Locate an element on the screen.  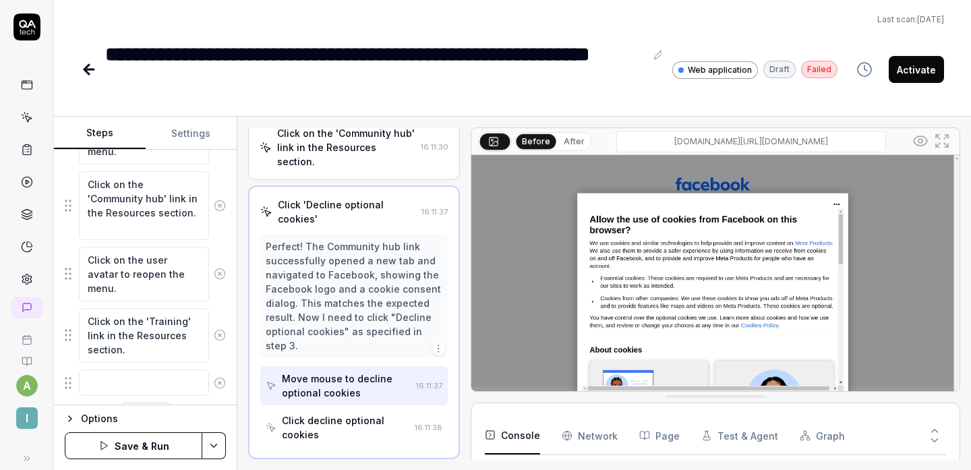
button: I is located at coordinates (26, 414).